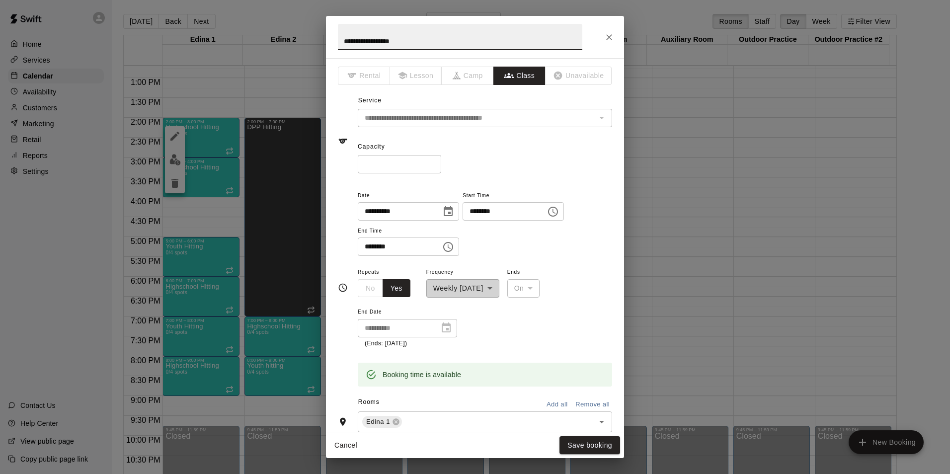 Image resolution: width=950 pixels, height=474 pixels. I want to click on svg: Timing, so click(343, 288).